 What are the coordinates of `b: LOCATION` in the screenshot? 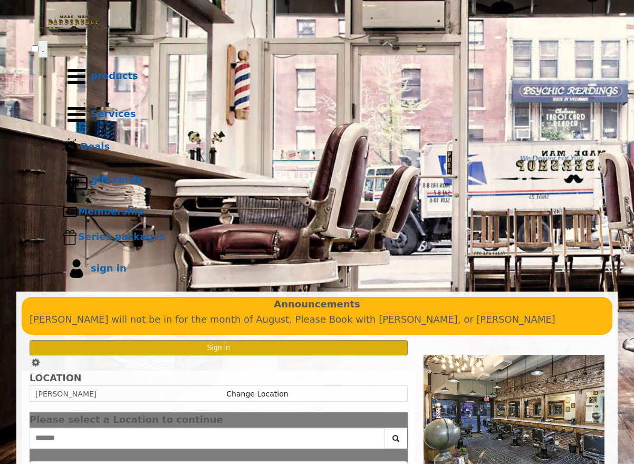 It's located at (55, 378).